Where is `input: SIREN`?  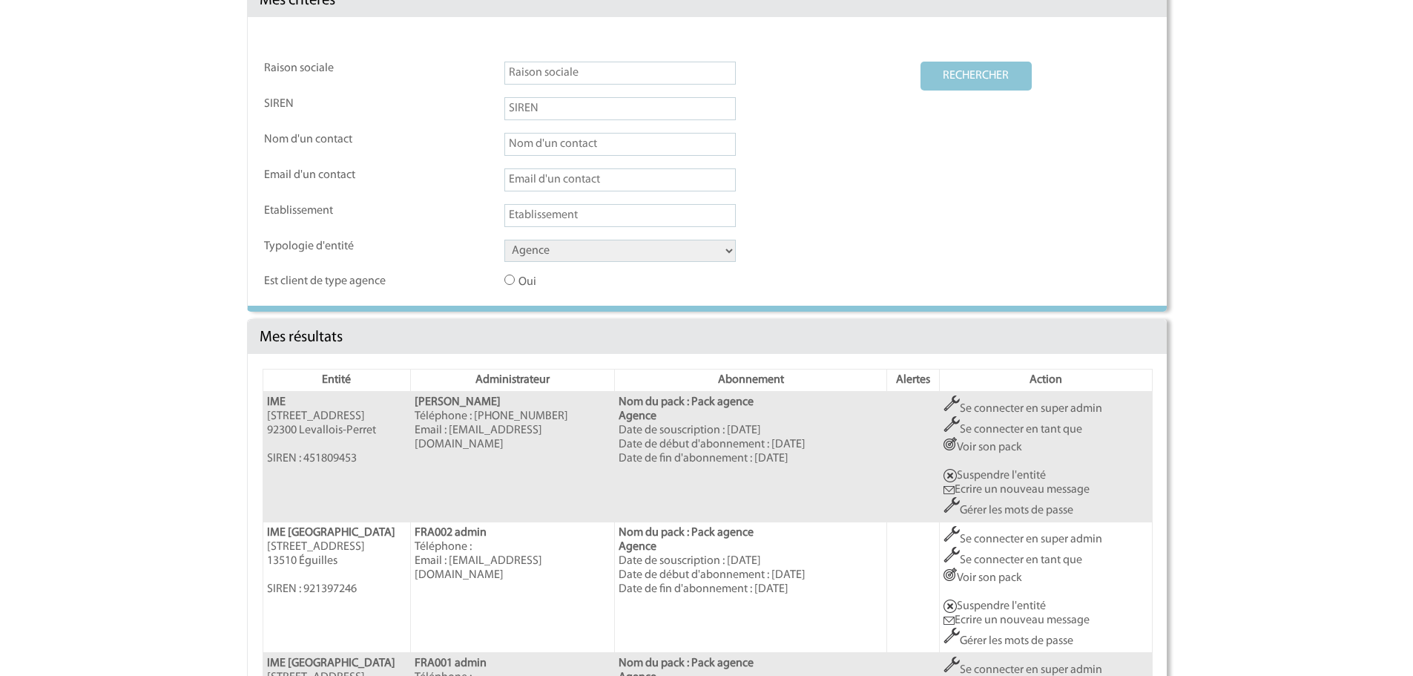 input: SIREN is located at coordinates (620, 108).